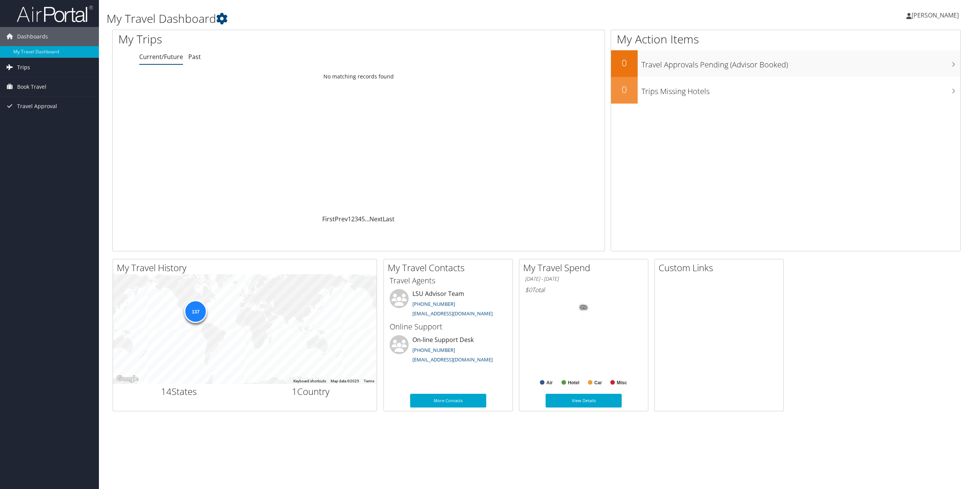 The height and width of the screenshot is (489, 974). What do you see at coordinates (786, 39) in the screenshot?
I see `h1: My Action Items` at bounding box center [786, 39].